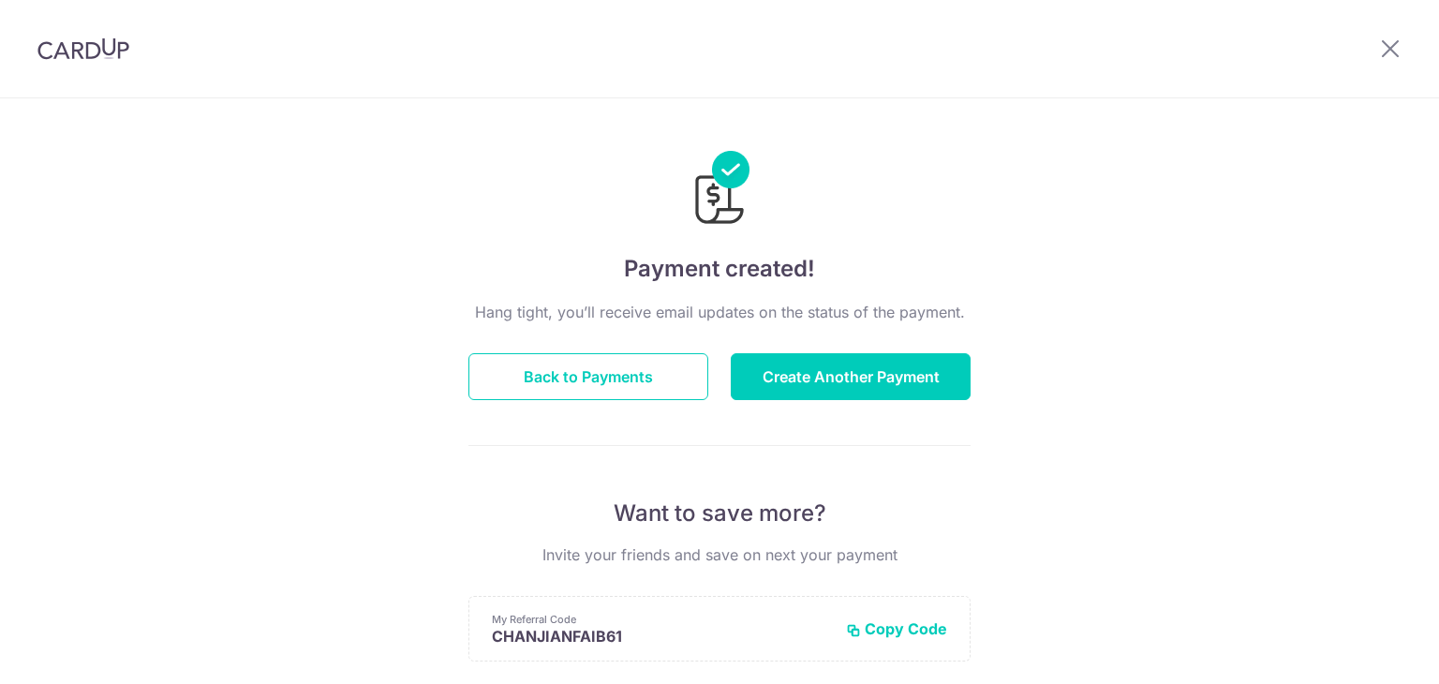 Image resolution: width=1439 pixels, height=684 pixels. Describe the element at coordinates (719, 513) in the screenshot. I see `p: Want to save more?` at that location.